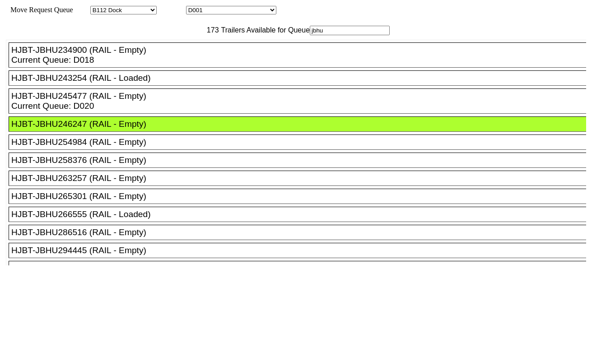 The image size is (592, 343). Describe the element at coordinates (301, 196) in the screenshot. I see `div: HJBT-JBHU265301 (RAIL - Empty)` at that location.